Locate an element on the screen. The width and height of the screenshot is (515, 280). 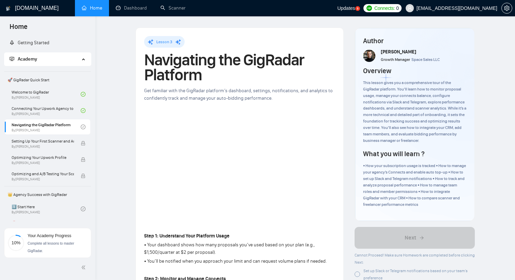
li: Getting Started is located at coordinates (47, 43).